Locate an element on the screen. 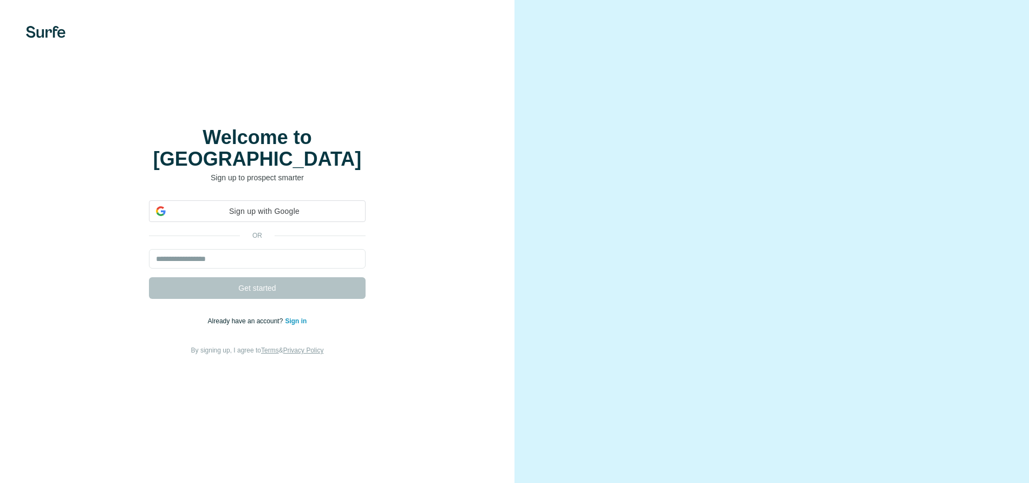 This screenshot has height=483, width=1029. p: or is located at coordinates (257, 236).